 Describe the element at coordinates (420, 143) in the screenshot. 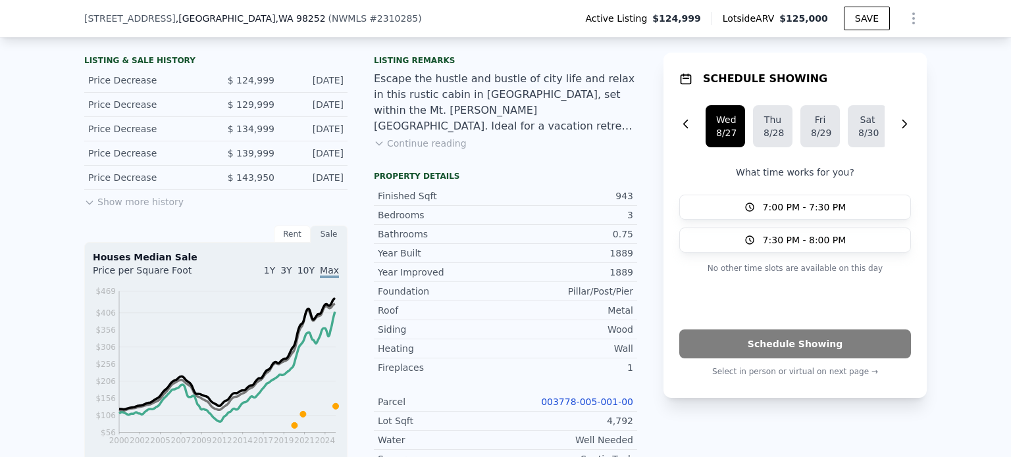

I see `button: Continue reading` at that location.